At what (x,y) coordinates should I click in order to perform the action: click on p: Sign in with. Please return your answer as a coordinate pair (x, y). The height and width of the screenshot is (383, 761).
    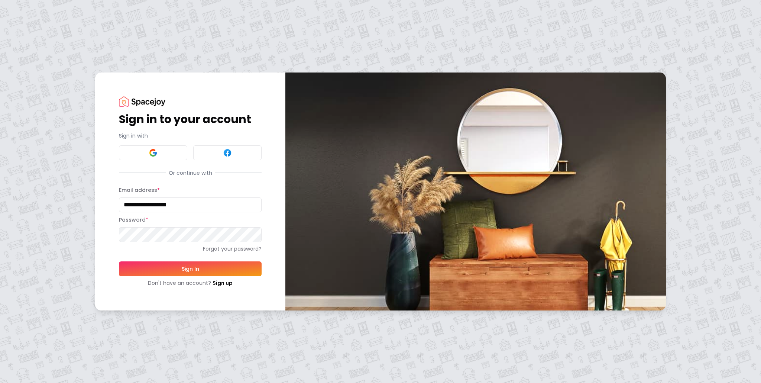
    Looking at the image, I should click on (190, 136).